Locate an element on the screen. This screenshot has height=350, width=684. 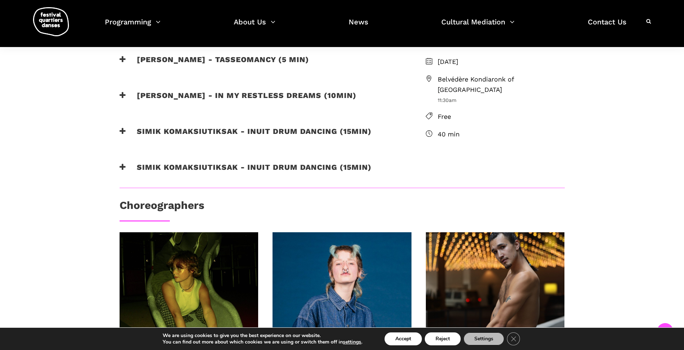
a: Programming is located at coordinates (132, 26).